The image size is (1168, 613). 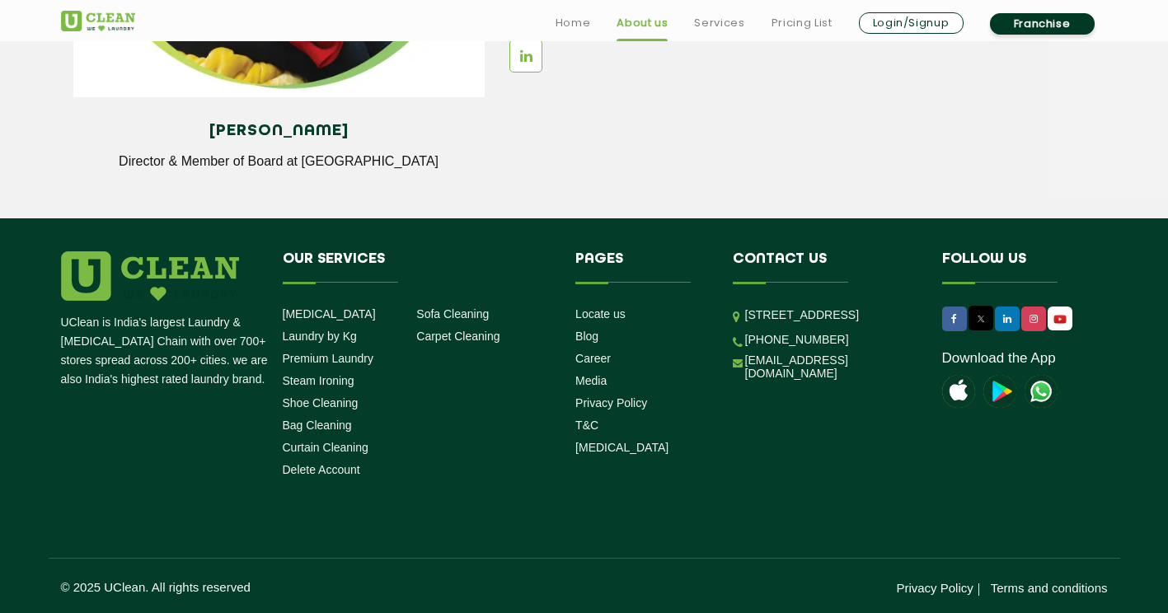 I want to click on a: Locate us, so click(x=600, y=314).